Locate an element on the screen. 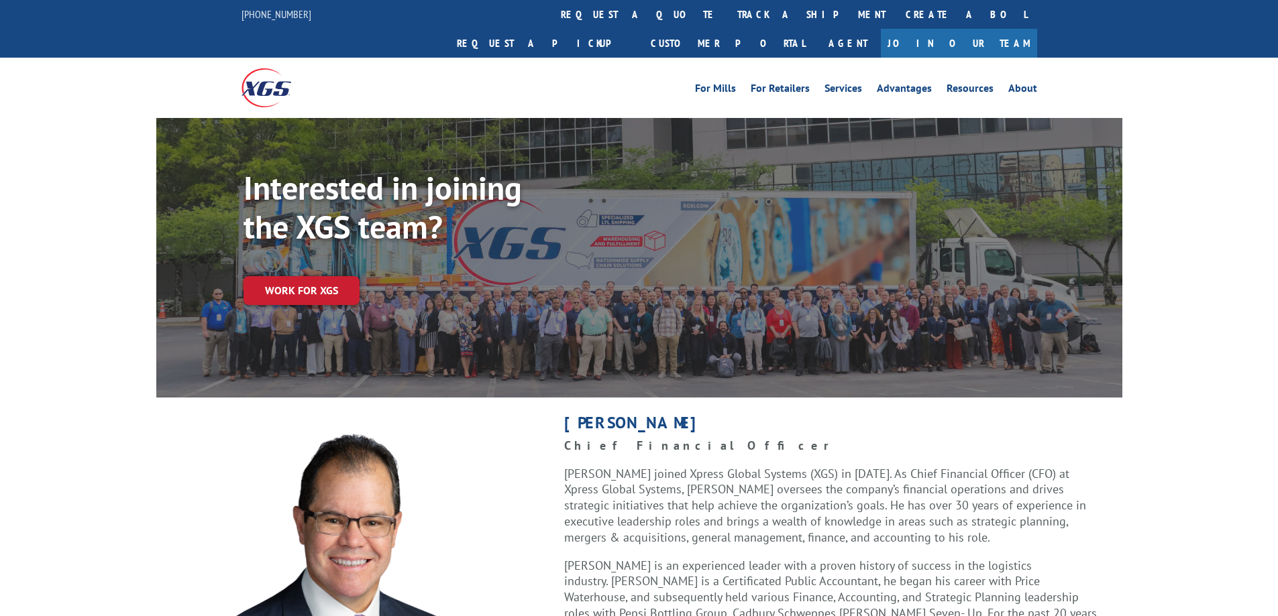  a: Agent is located at coordinates (848, 43).